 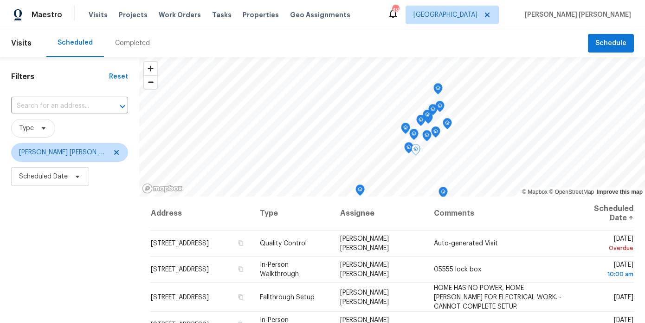 What do you see at coordinates (603, 213) in the screenshot?
I see `th: Scheduled Date ↑` at bounding box center [603, 213].